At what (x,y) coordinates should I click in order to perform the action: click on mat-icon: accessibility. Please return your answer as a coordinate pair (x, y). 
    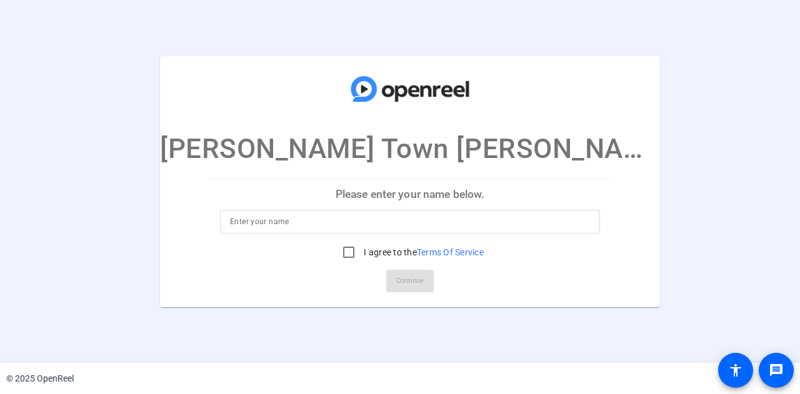
    Looking at the image, I should click on (736, 371).